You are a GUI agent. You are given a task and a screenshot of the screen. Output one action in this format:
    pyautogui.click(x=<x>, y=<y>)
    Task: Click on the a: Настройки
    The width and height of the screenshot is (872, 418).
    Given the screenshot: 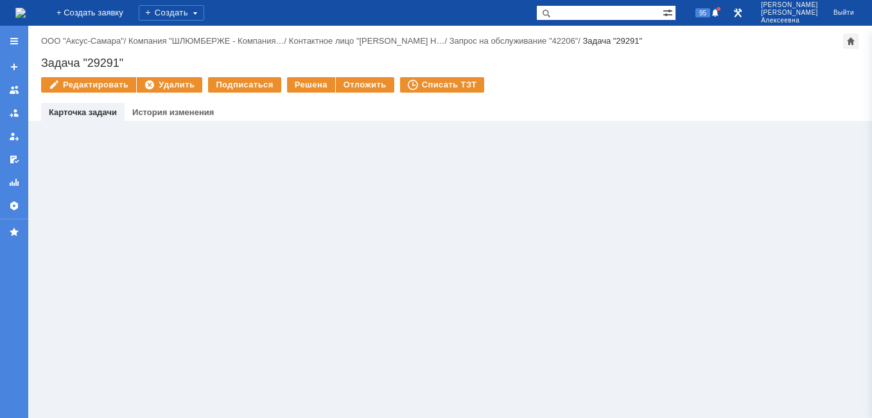 What is the action you would take?
    pyautogui.click(x=14, y=206)
    